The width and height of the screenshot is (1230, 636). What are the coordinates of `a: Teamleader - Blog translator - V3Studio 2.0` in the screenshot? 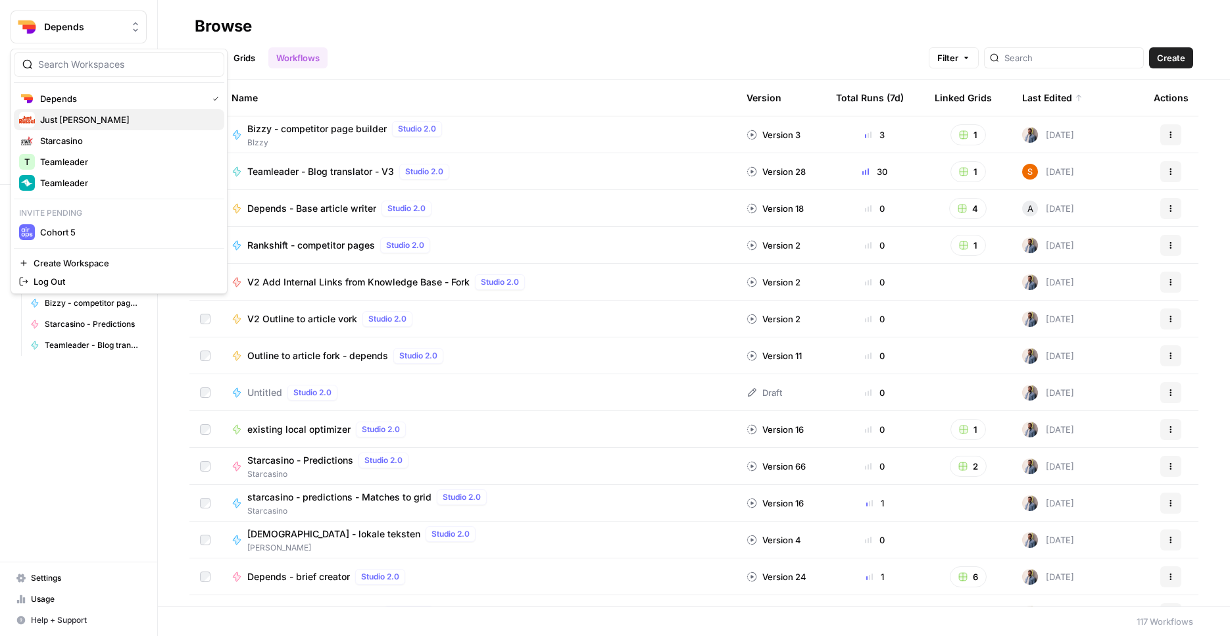 It's located at (478, 172).